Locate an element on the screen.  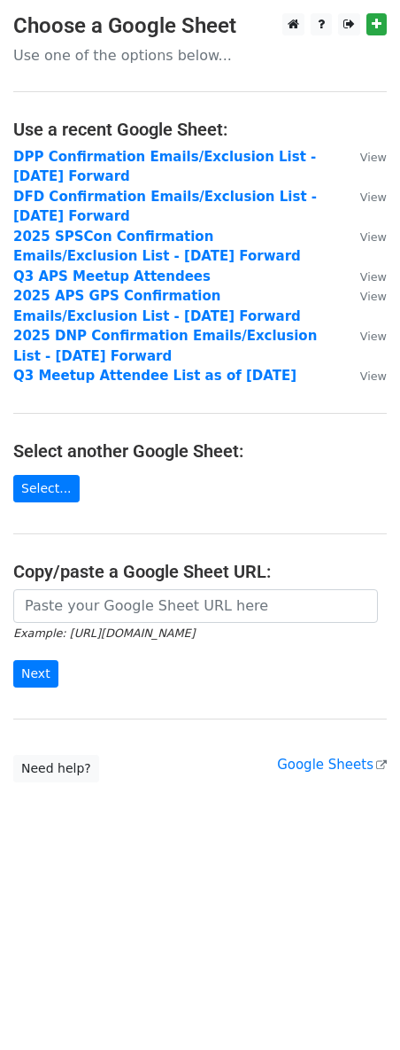
a: Google Sheets is located at coordinates (332, 765).